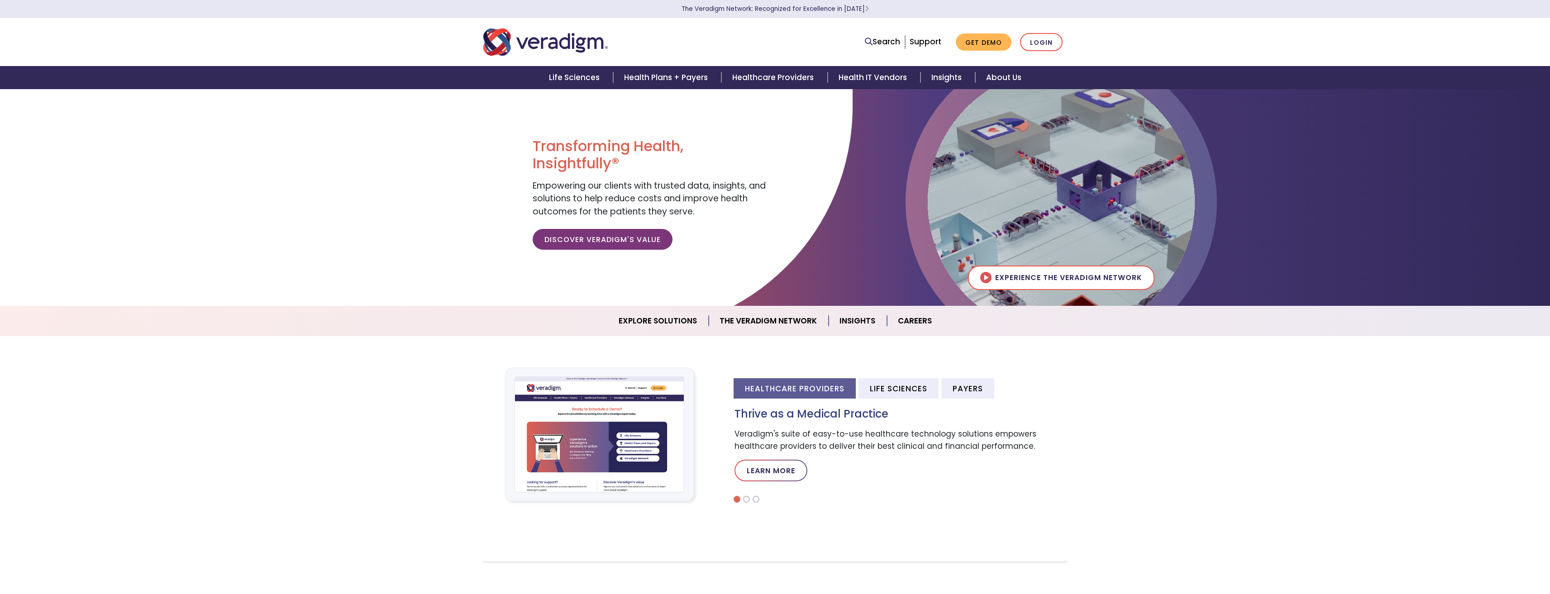 Image resolution: width=1550 pixels, height=594 pixels. I want to click on li: Life Sciences, so click(898, 388).